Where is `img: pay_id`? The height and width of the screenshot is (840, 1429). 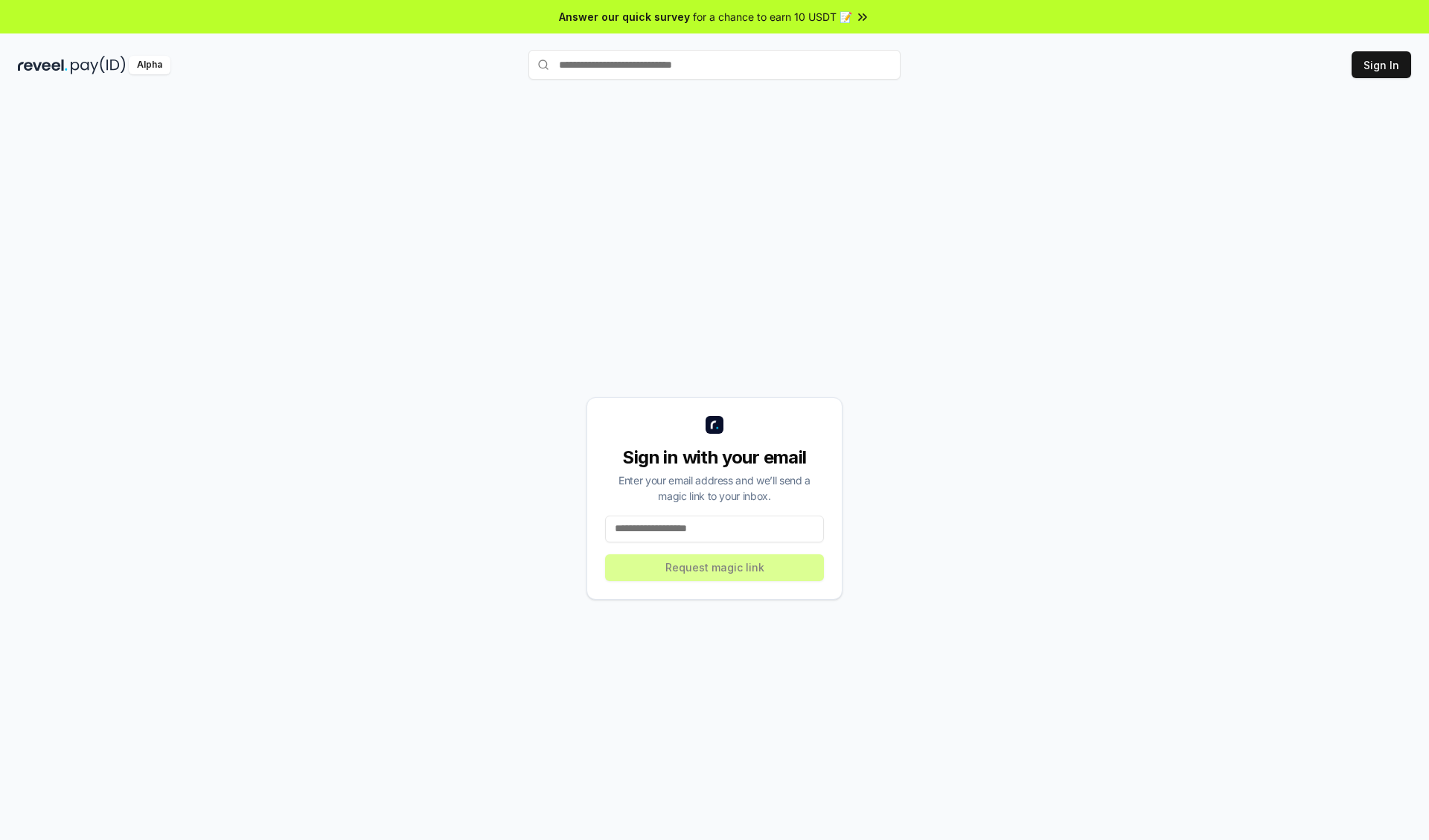 img: pay_id is located at coordinates (98, 65).